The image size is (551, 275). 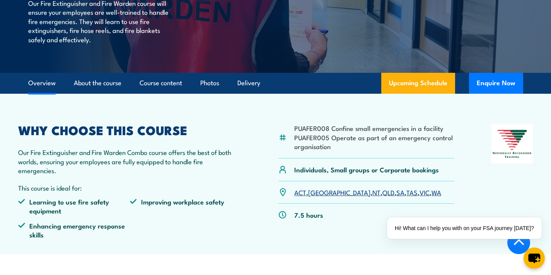 I want to click on li: Enhancing emergency response skills, so click(x=74, y=230).